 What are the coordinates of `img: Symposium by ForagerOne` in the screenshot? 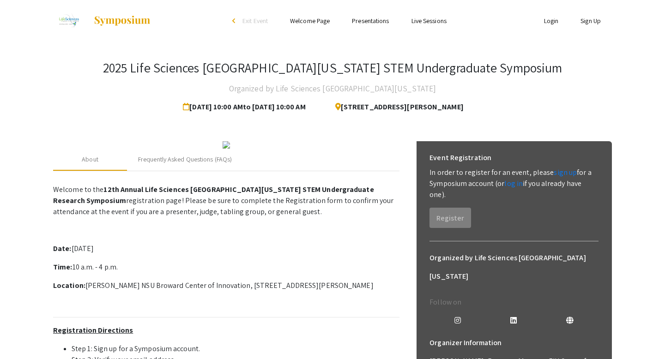 It's located at (122, 21).